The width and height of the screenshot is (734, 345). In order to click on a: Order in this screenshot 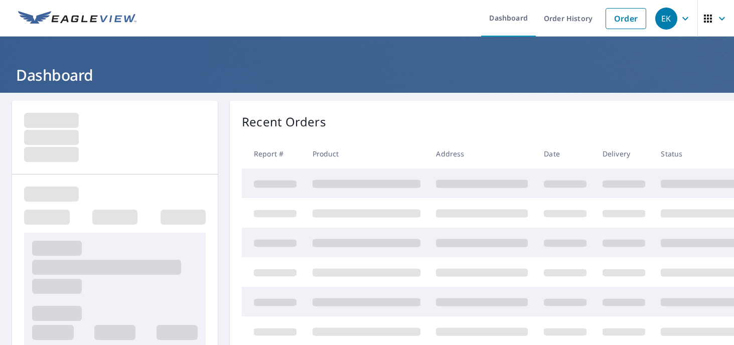, I will do `click(625, 19)`.